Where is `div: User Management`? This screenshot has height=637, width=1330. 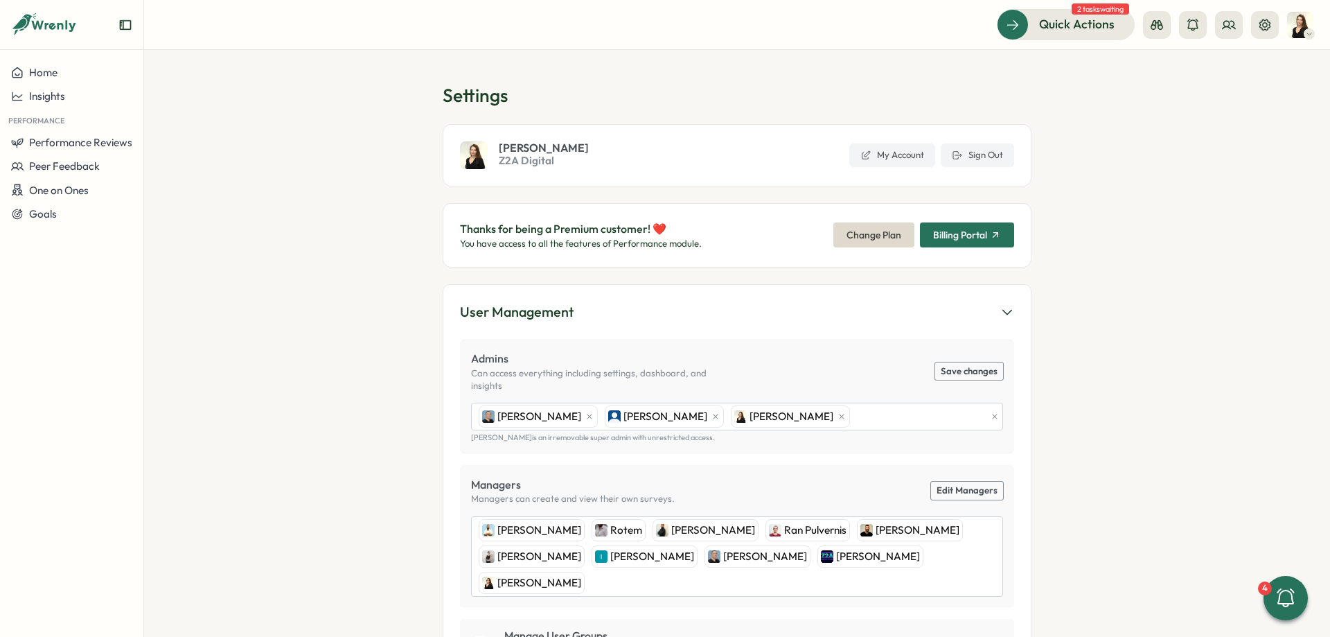
div: User Management is located at coordinates (517, 312).